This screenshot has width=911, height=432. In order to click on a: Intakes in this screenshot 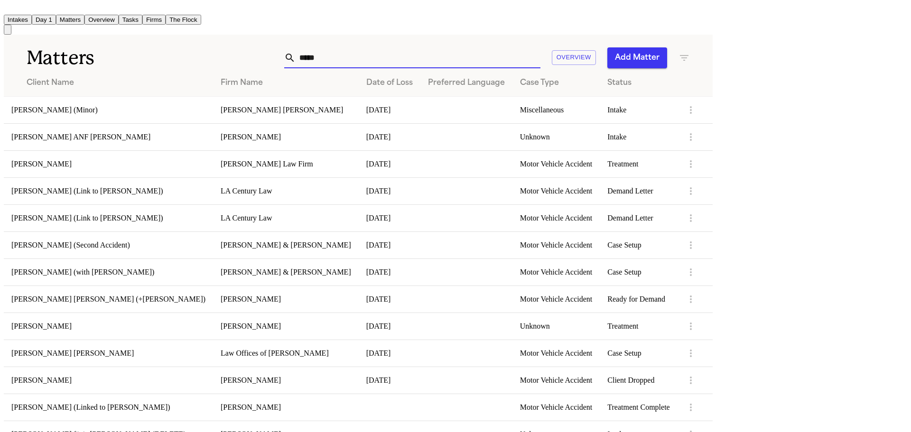, I will do `click(18, 19)`.